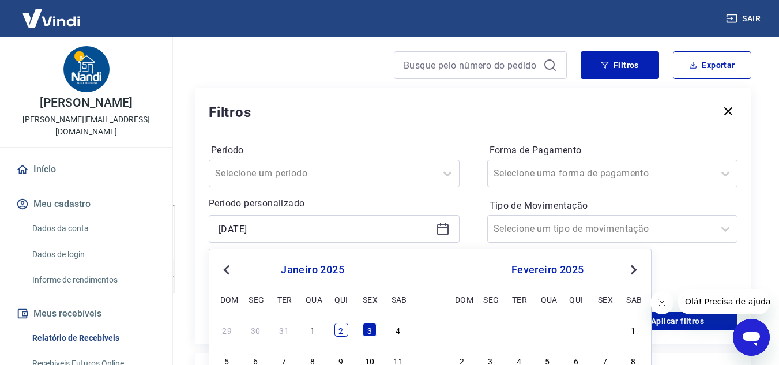 Image resolution: width=779 pixels, height=365 pixels. I want to click on div: Choose sábado, 1 de fevereiro de 2025, so click(633, 330).